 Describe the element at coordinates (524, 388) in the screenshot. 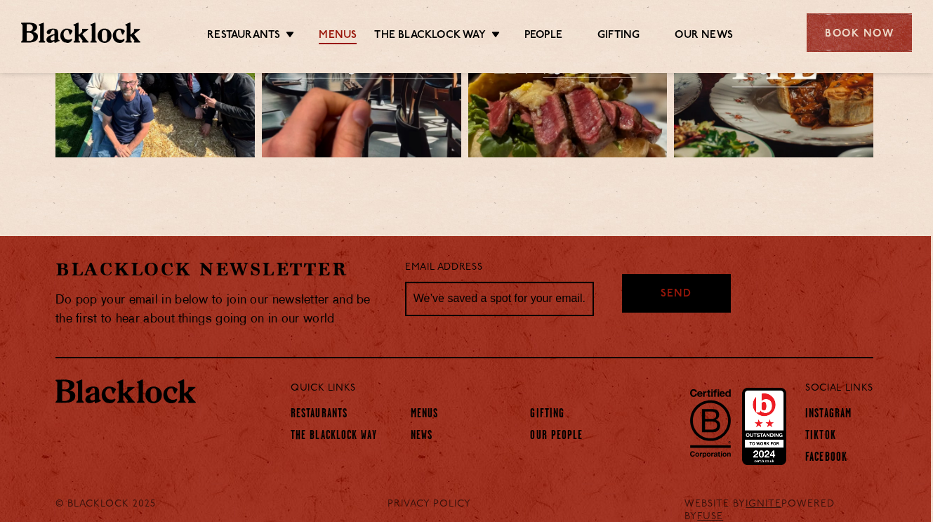

I see `p: Quick Links` at that location.